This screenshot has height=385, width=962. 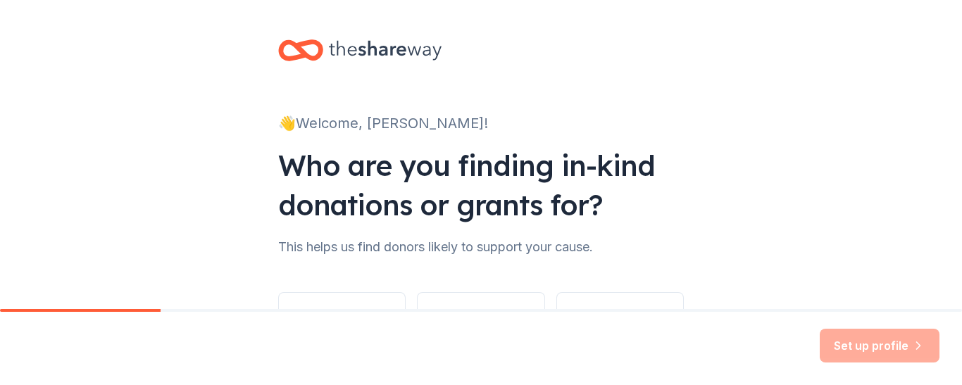 What do you see at coordinates (480, 326) in the screenshot?
I see `button: Other group` at bounding box center [480, 326].